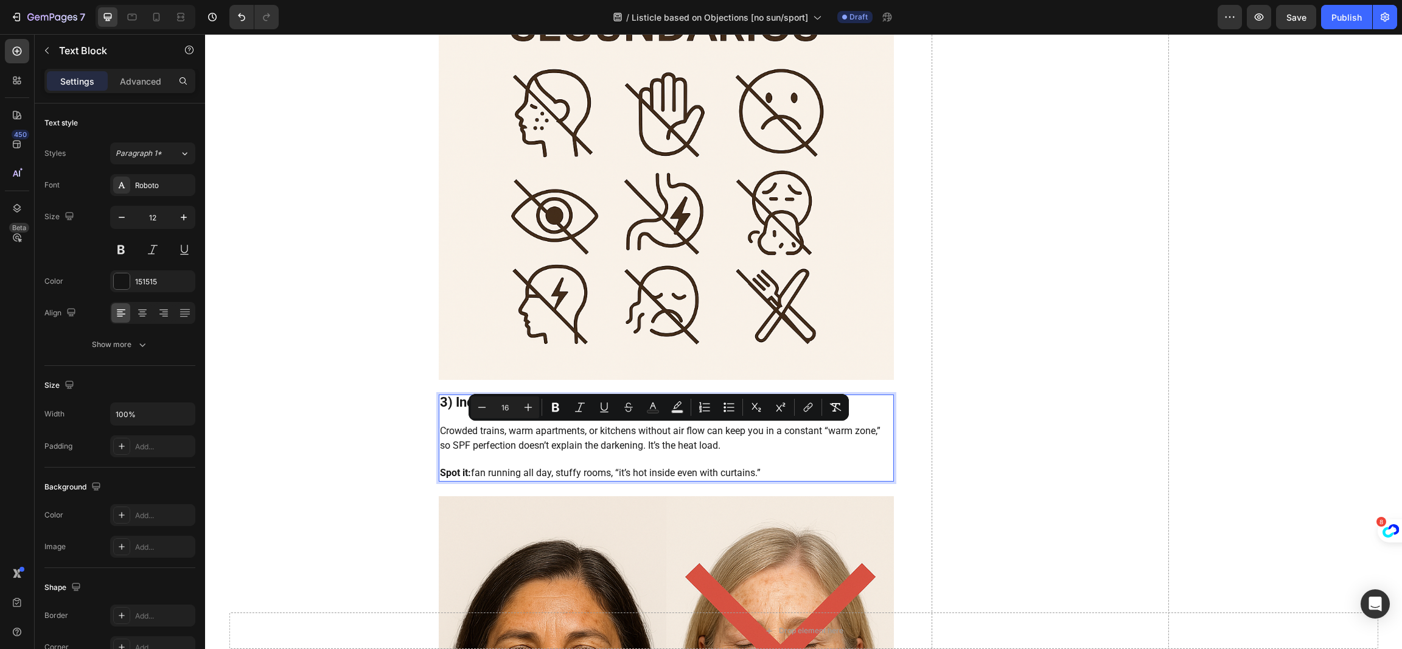 The height and width of the screenshot is (649, 1402). Describe the element at coordinates (141, 81) in the screenshot. I see `p: Advanced` at that location.